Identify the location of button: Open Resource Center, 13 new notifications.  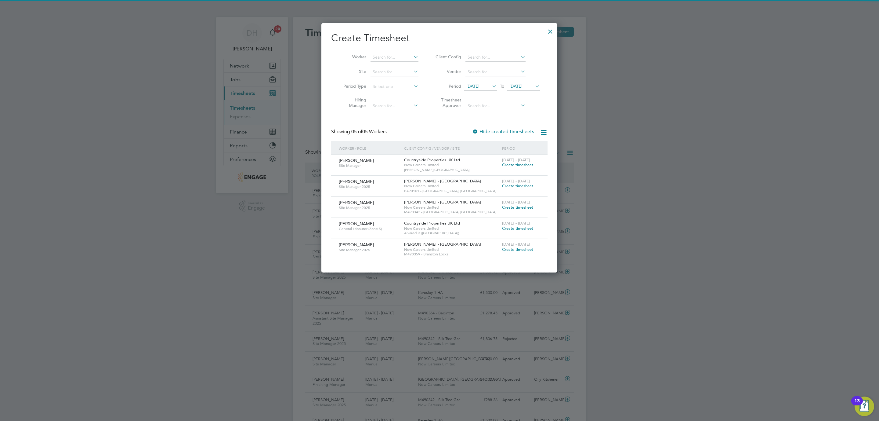
(864, 406).